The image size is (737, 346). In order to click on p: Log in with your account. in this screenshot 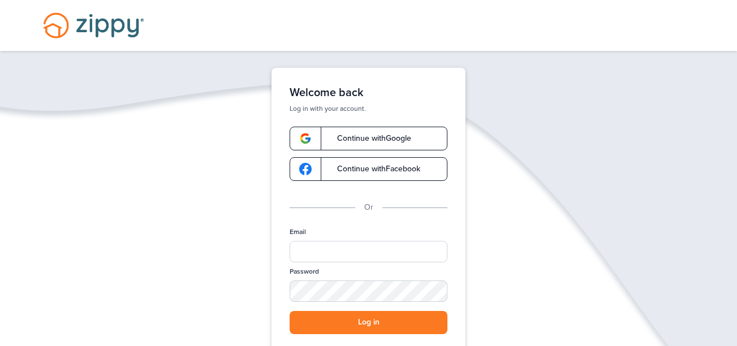, I will do `click(368, 109)`.